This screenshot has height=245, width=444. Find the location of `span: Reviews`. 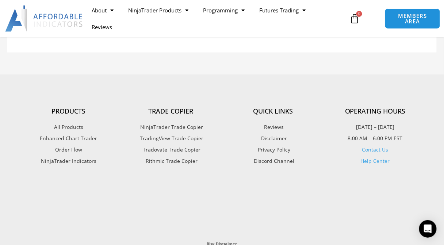

span: Reviews is located at coordinates (273, 127).